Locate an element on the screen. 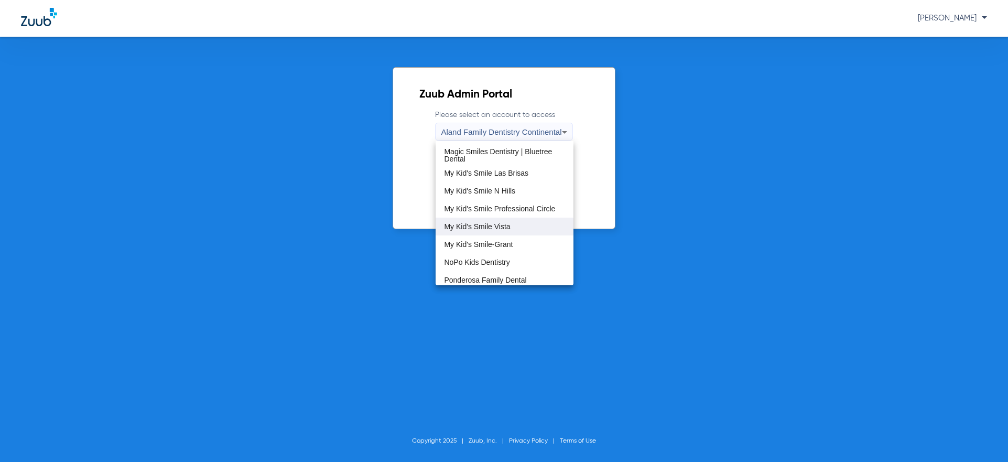  span: My Kid's Smile N Hills is located at coordinates (480, 191).